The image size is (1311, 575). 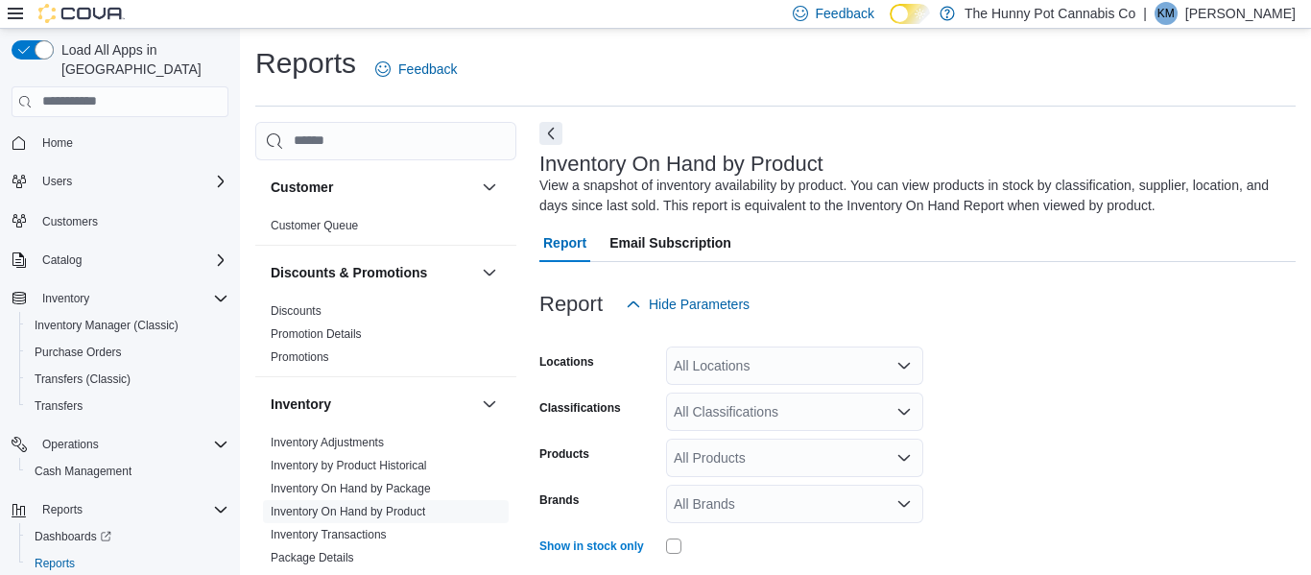 What do you see at coordinates (910, 13) in the screenshot?
I see `input: Dark Mode` at bounding box center [910, 13].